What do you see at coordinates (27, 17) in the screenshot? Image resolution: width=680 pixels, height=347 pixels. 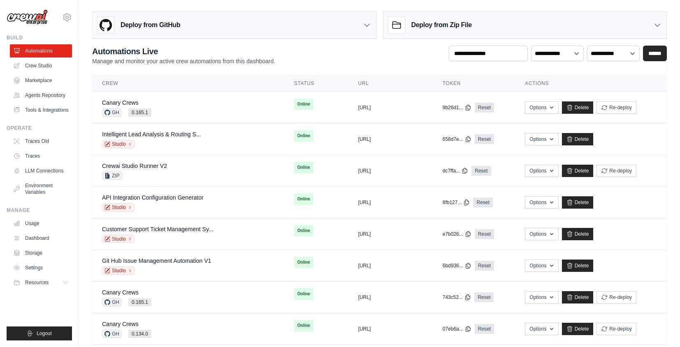 I see `img: Logo` at bounding box center [27, 17].